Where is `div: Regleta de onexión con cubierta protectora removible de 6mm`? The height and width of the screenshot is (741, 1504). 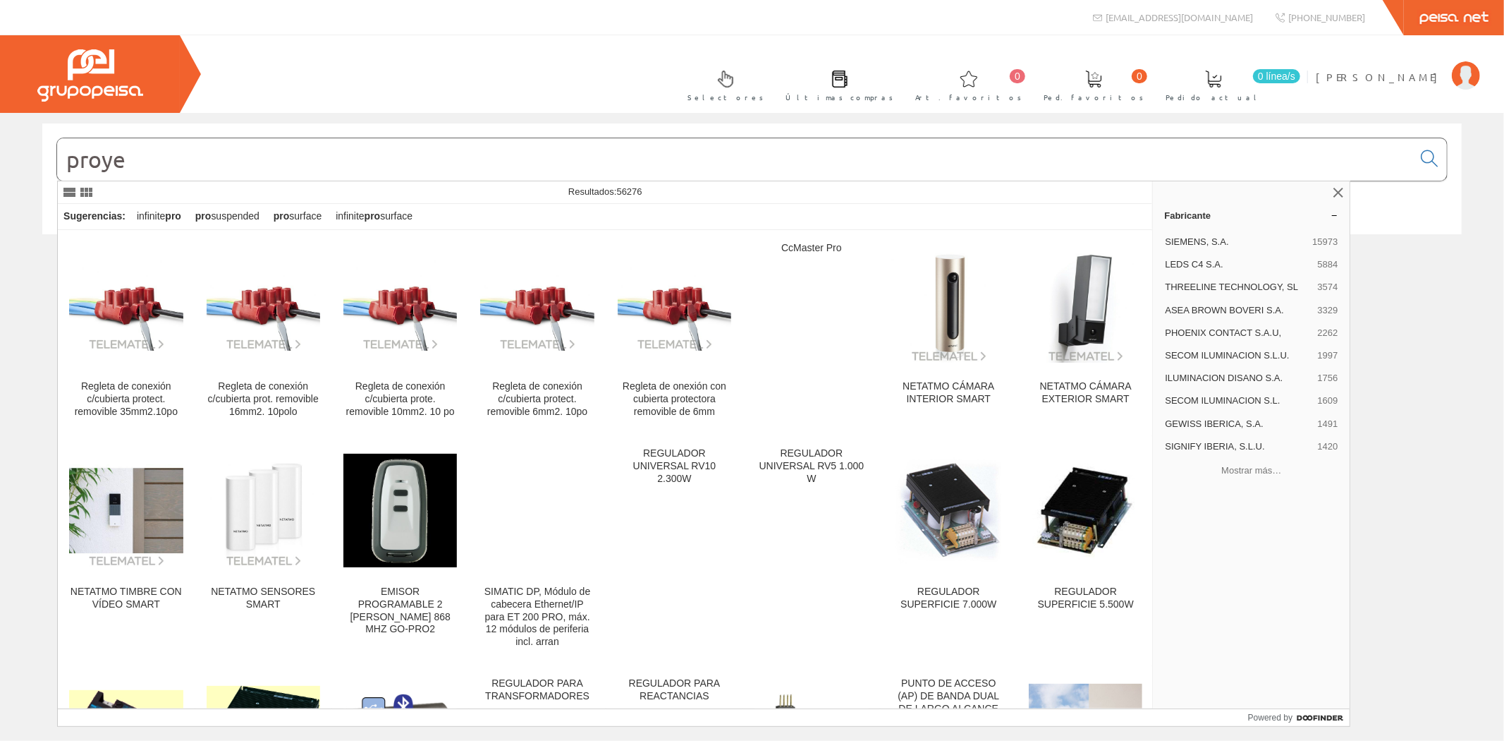
div: Regleta de onexión con cubierta protectora removible de 6mm is located at coordinates (674, 399).